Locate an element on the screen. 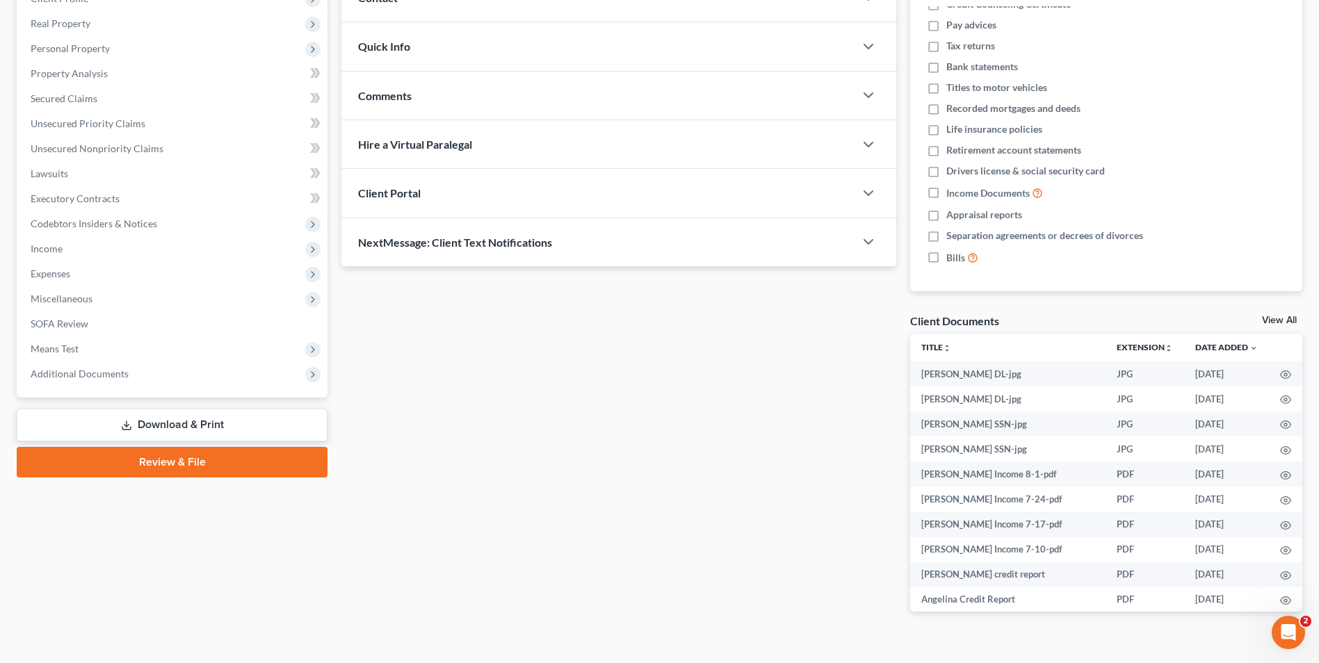 The width and height of the screenshot is (1319, 663). span: SOFA Review is located at coordinates (59, 323).